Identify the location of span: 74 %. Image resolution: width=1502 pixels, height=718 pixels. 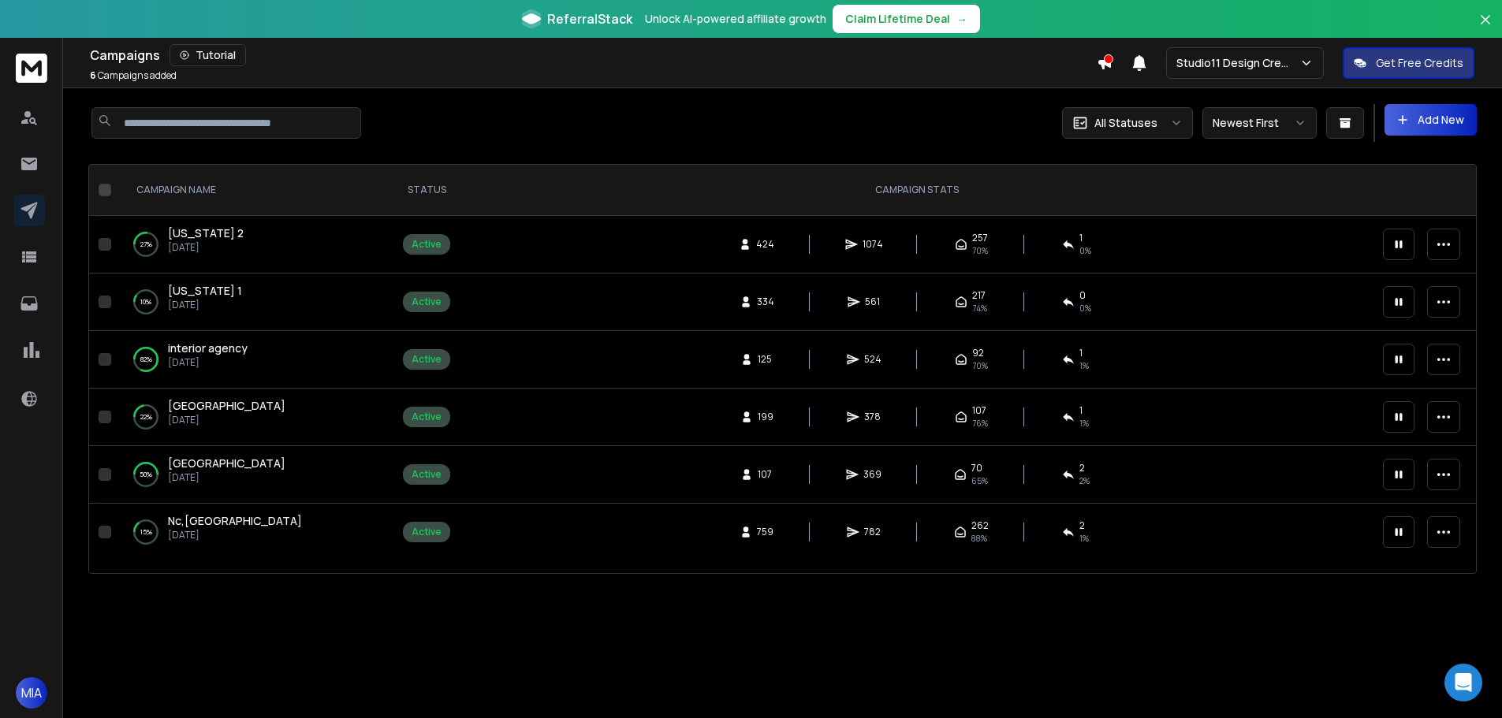
(980, 308).